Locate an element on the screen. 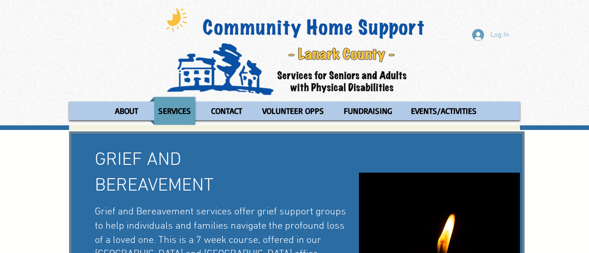 The image size is (589, 253). p: EVENTS/ACTIVITIES is located at coordinates (443, 111).